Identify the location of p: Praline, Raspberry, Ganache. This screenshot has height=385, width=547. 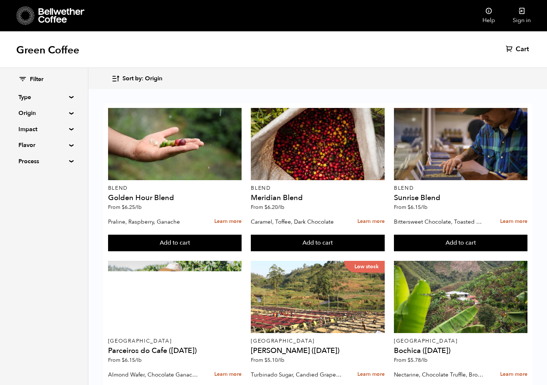
(153, 222).